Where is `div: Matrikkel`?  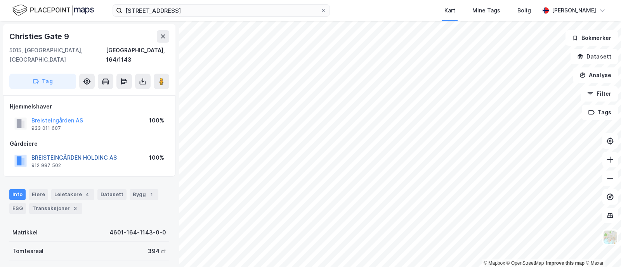
div: Matrikkel is located at coordinates (25, 233).